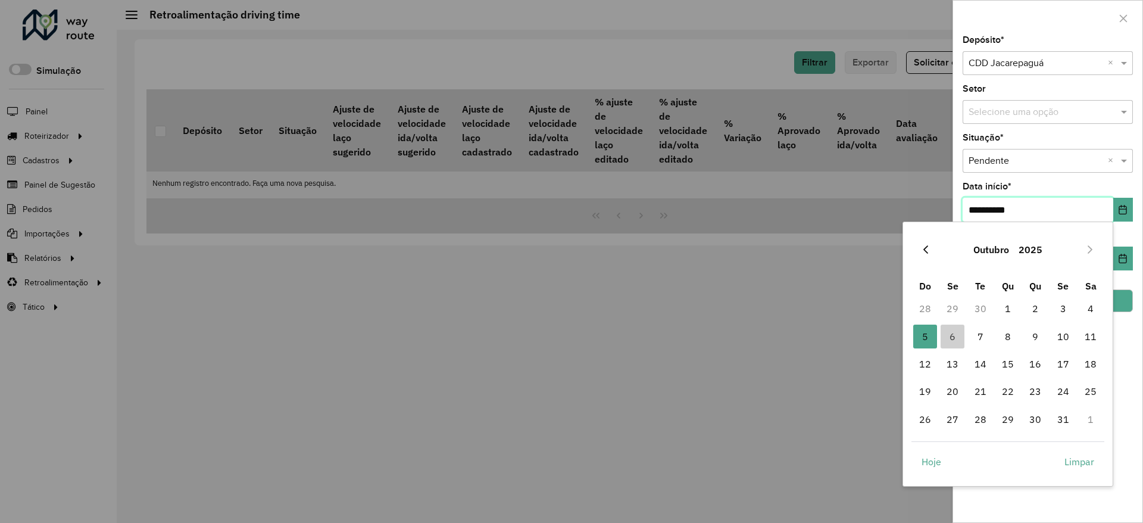  I want to click on label: Data início, so click(987, 186).